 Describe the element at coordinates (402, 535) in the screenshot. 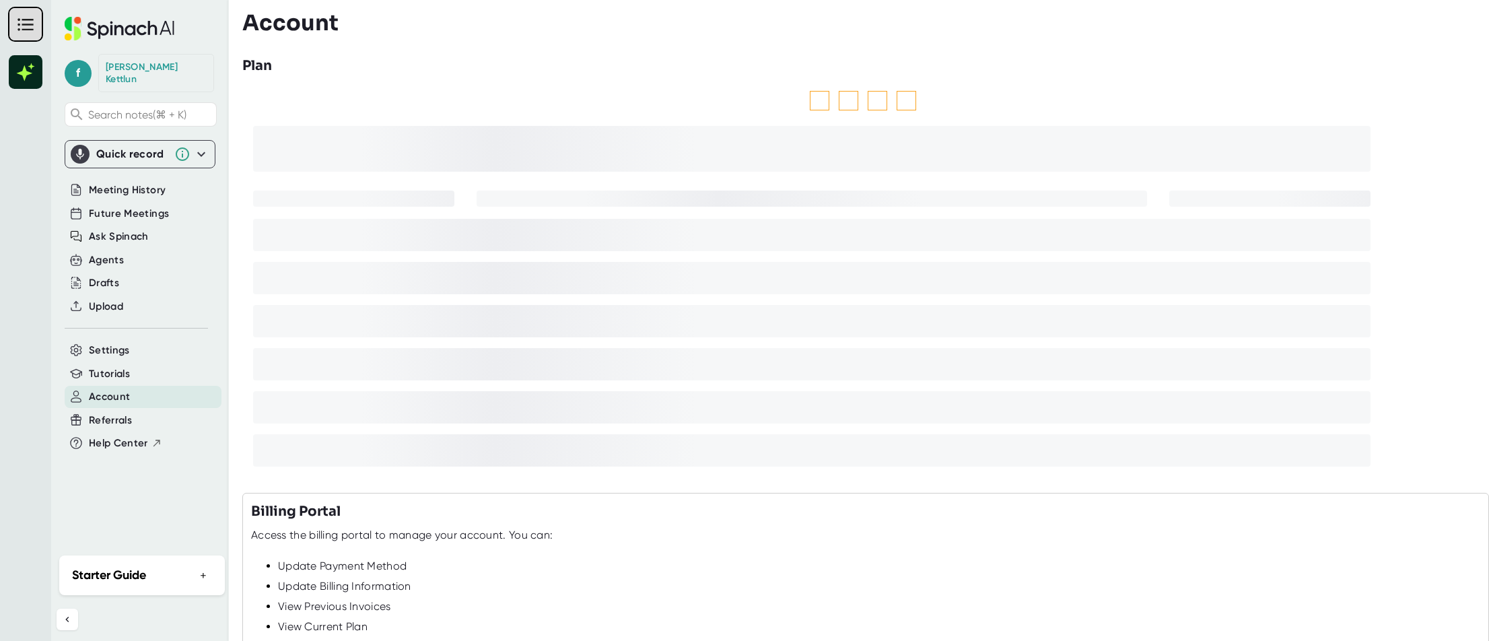

I see `div: Access the billing portal to manage your account. You can:` at that location.